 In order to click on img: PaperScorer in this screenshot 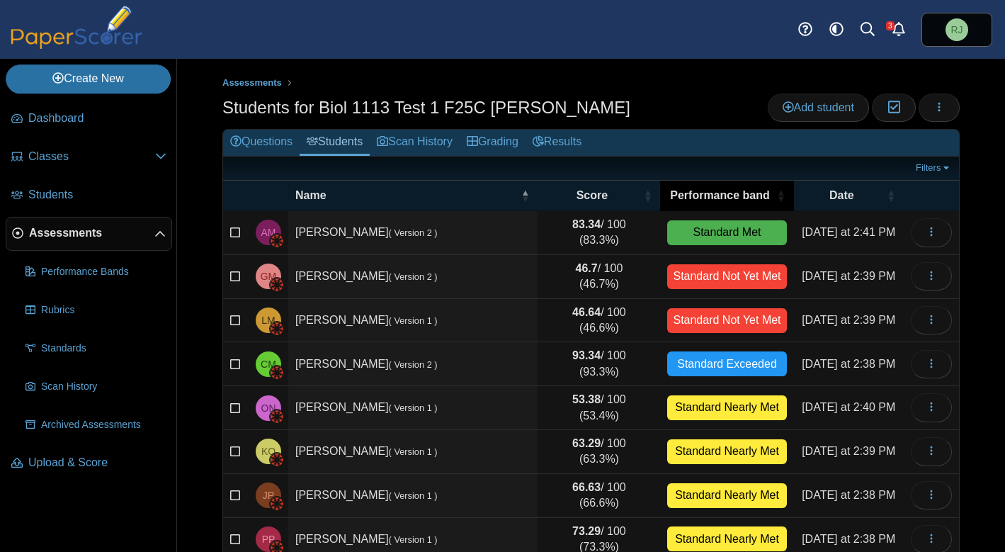, I will do `click(76, 27)`.